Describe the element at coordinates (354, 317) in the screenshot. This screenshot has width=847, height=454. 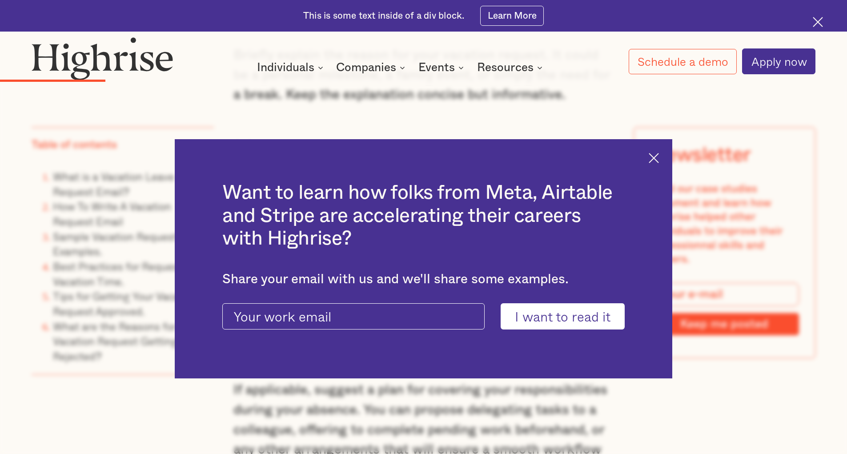
I see `input: Your work email` at that location.